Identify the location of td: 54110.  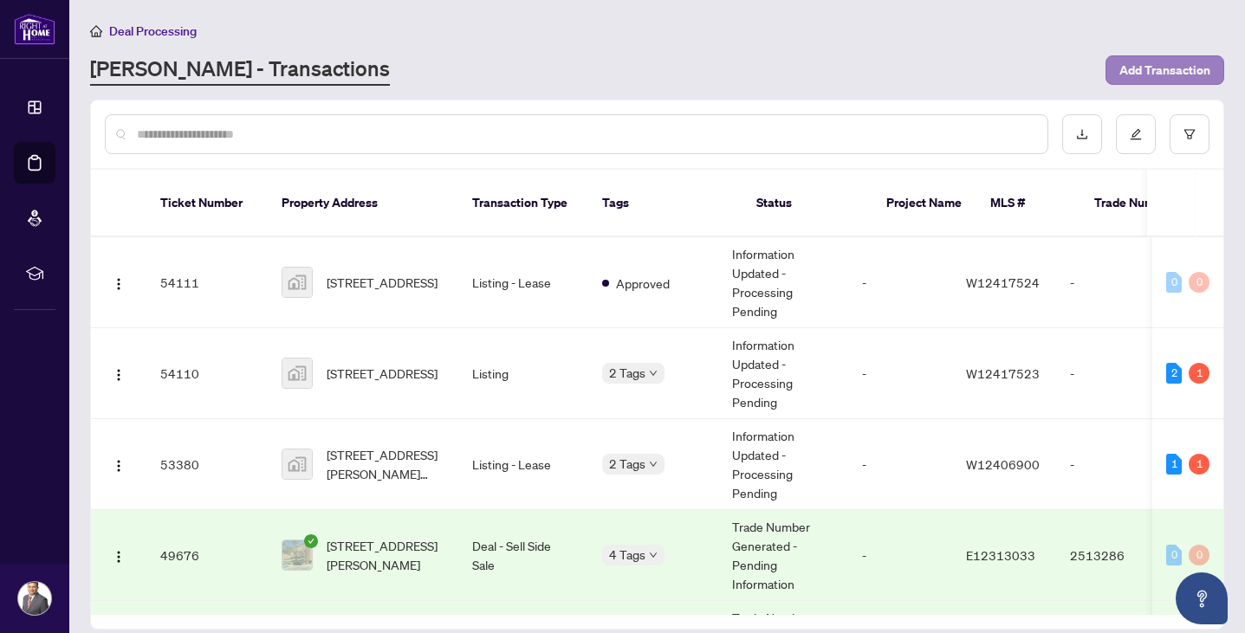
(207, 373).